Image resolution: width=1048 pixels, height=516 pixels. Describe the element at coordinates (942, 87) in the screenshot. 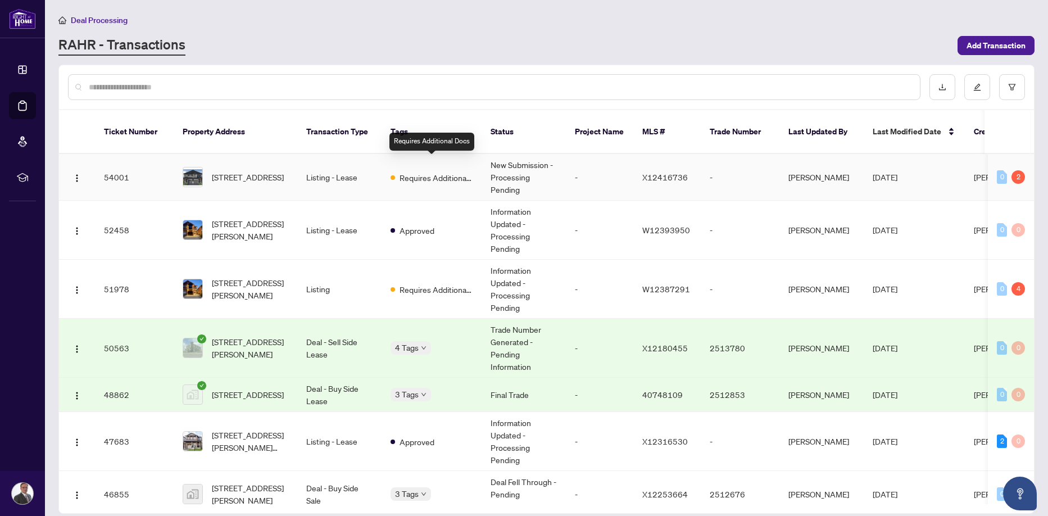

I see `span: download` at that location.